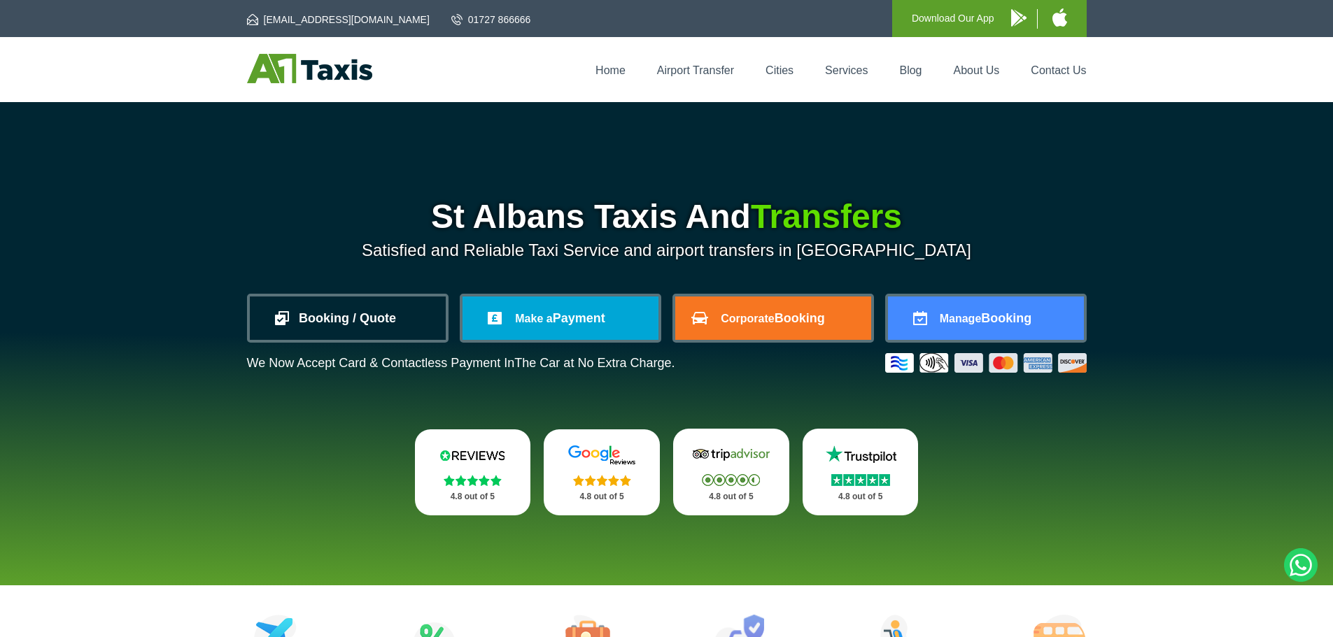 This screenshot has height=637, width=1333. I want to click on span: Make a, so click(533, 318).